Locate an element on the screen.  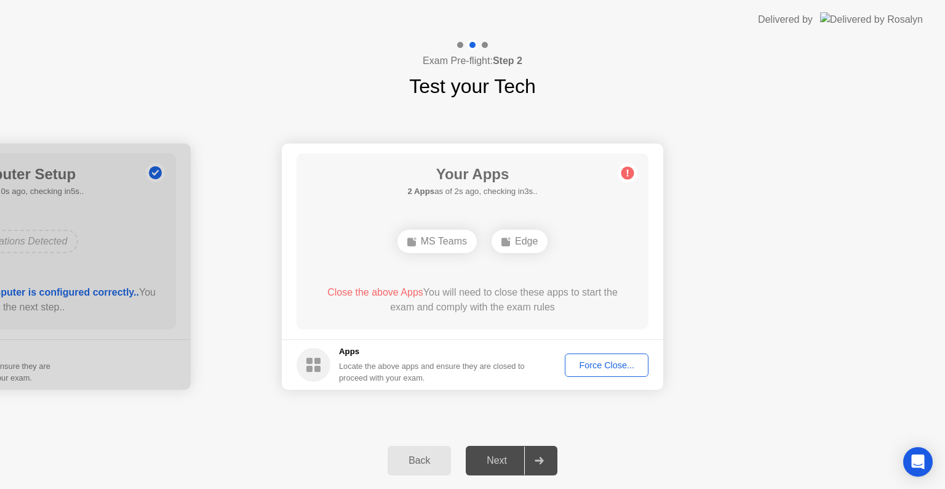
div: Force Close... is located at coordinates (607, 365).